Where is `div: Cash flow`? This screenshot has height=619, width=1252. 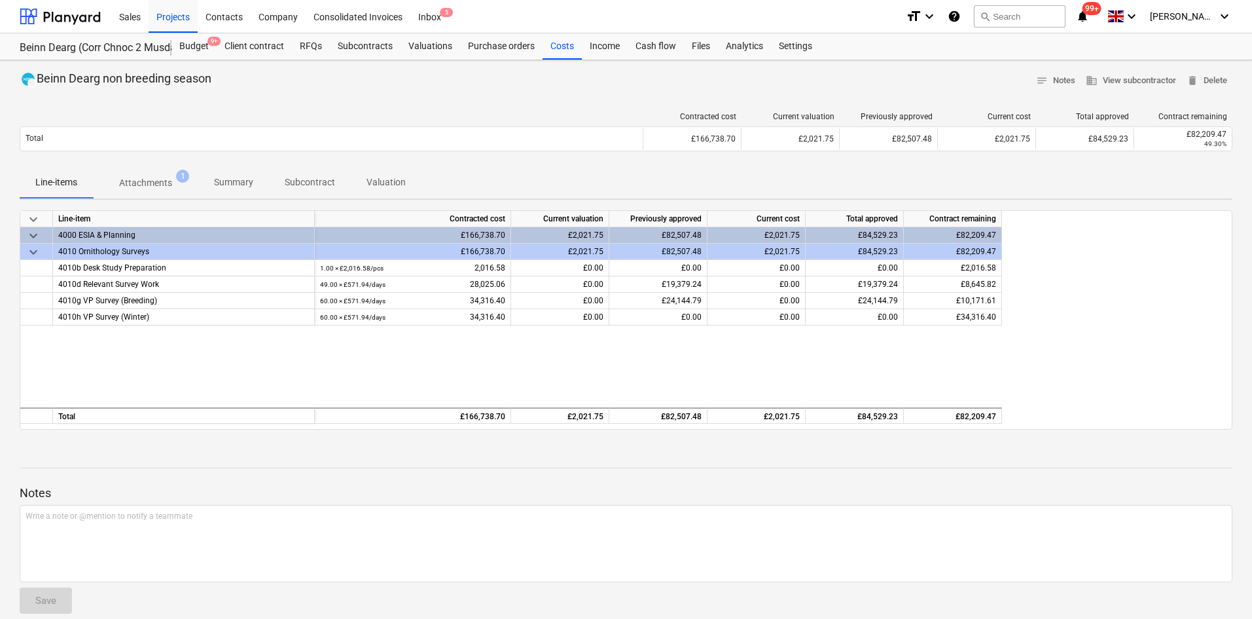 div: Cash flow is located at coordinates (656, 46).